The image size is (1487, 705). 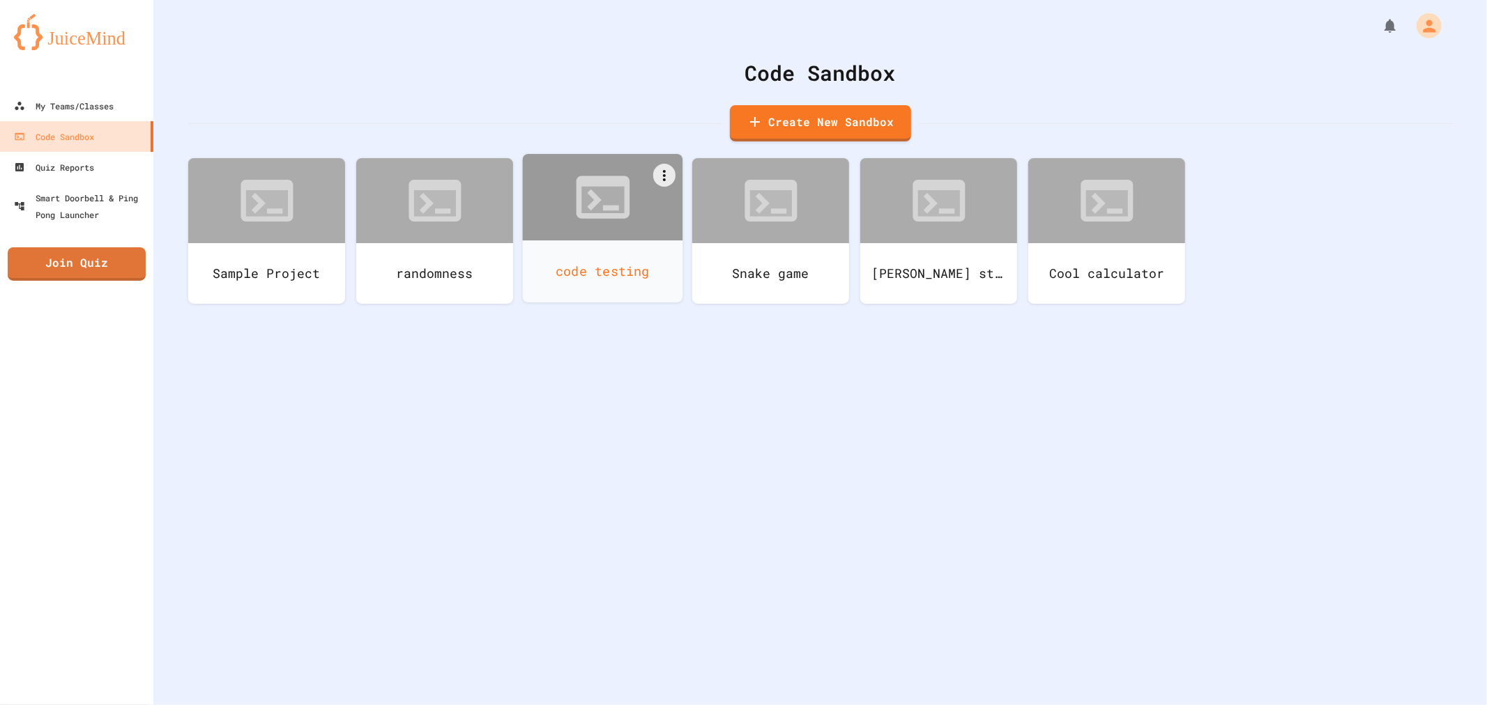 What do you see at coordinates (77, 32) in the screenshot?
I see `img: logo-orange.svg` at bounding box center [77, 32].